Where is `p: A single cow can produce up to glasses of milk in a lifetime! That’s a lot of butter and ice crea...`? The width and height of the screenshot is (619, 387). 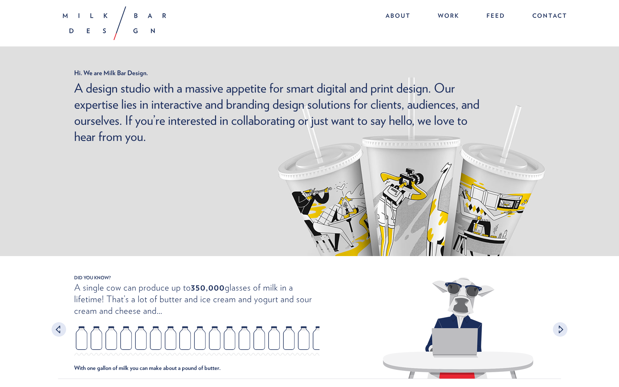
p: A single cow can produce up to glasses of milk in a lifetime! That’s a lot of butter and ice crea... is located at coordinates (197, 299).